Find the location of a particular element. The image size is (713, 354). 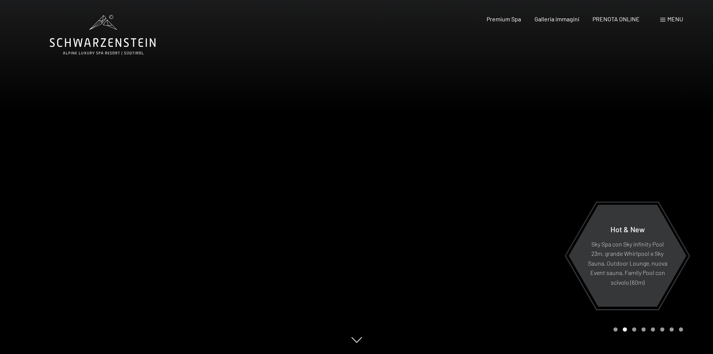

p: Sky Spa con Sky infinity Pool 23m, grande Whirlpool e Sky Sauna, Outdoor Lounge, nuova Event saun... is located at coordinates (628, 263).